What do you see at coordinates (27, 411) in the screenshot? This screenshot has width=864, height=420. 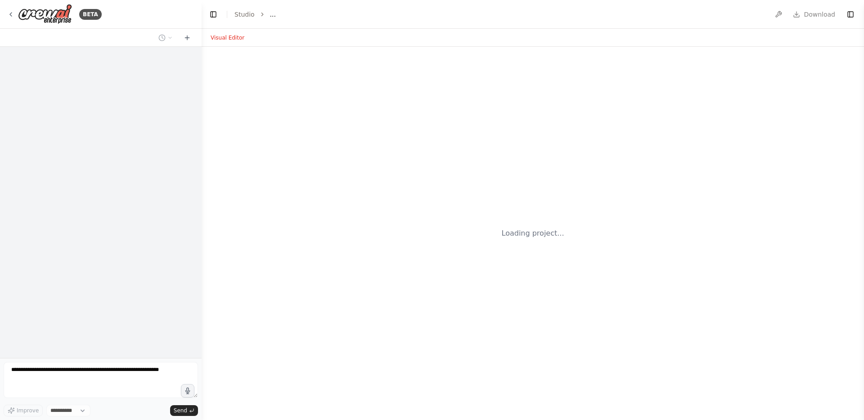 I see `span: Improve` at bounding box center [27, 411].